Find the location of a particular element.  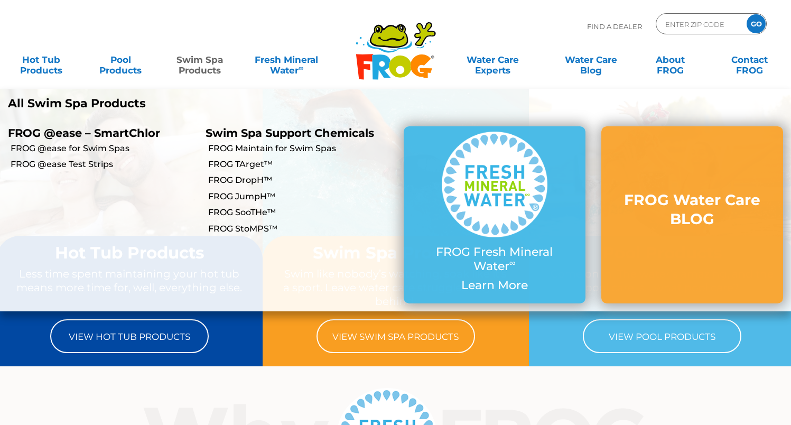

a: ContactFROG is located at coordinates (750, 60).